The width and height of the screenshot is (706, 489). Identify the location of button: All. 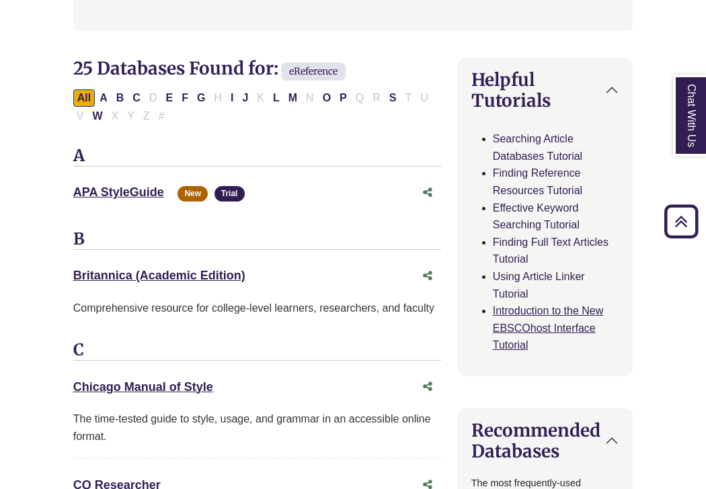
(84, 98).